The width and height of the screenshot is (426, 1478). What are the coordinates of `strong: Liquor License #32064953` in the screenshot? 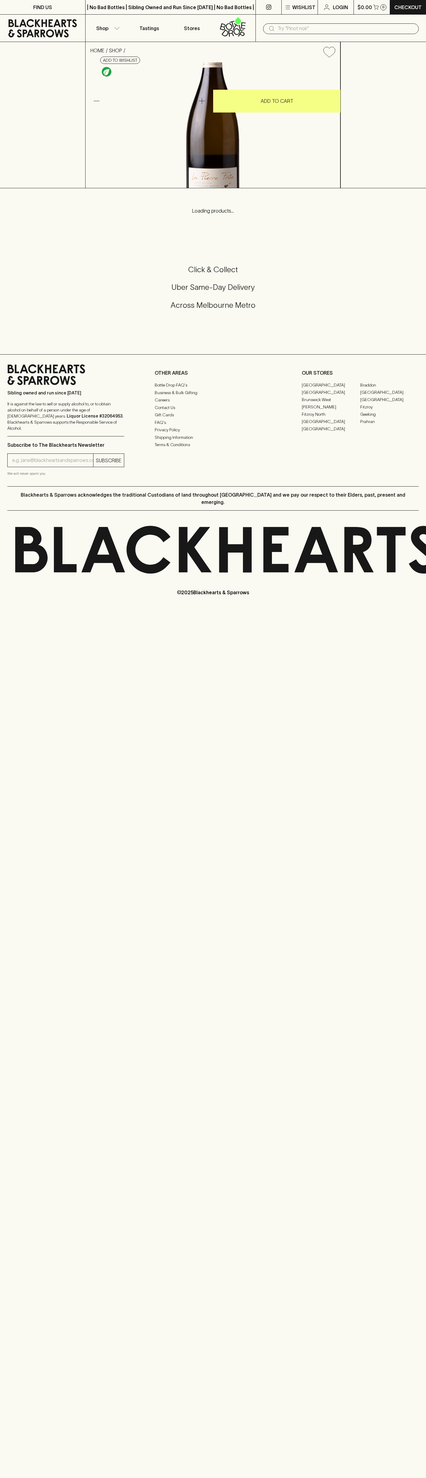 It's located at (95, 416).